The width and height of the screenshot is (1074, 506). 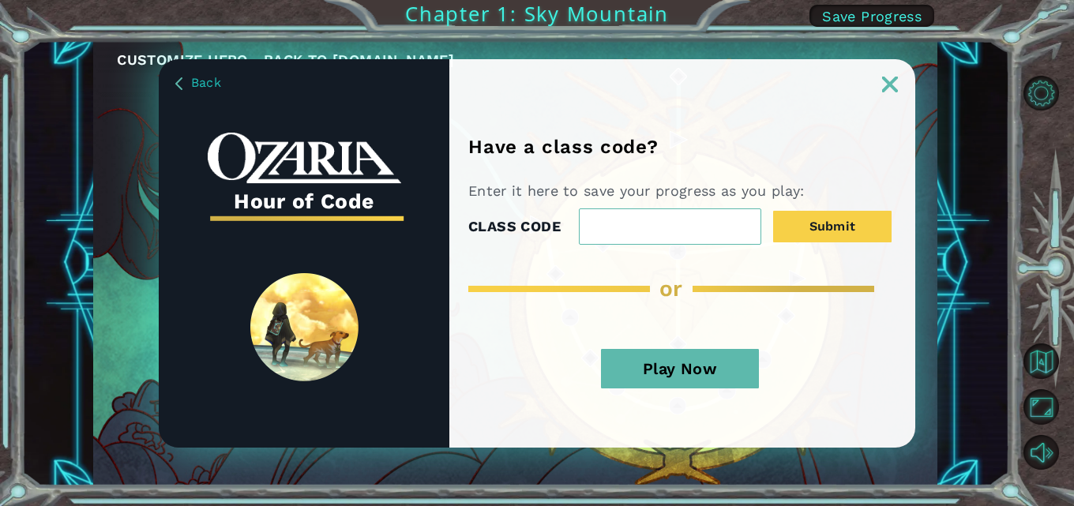 I want to click on h3: Hour of Code, so click(x=304, y=201).